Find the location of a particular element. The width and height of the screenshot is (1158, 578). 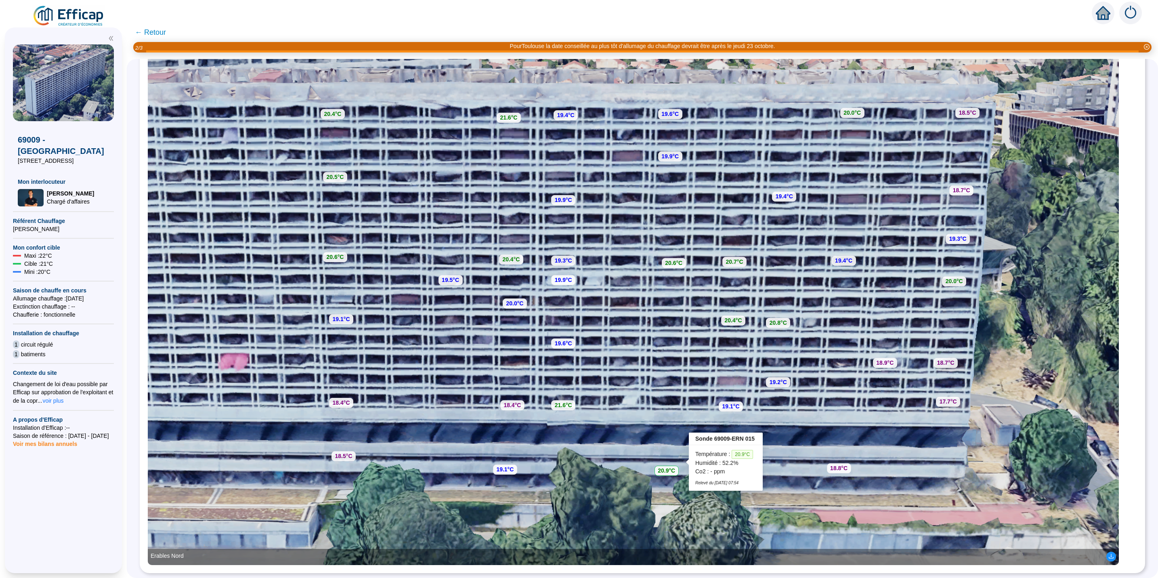

strong: 19.2°C is located at coordinates (778, 382).